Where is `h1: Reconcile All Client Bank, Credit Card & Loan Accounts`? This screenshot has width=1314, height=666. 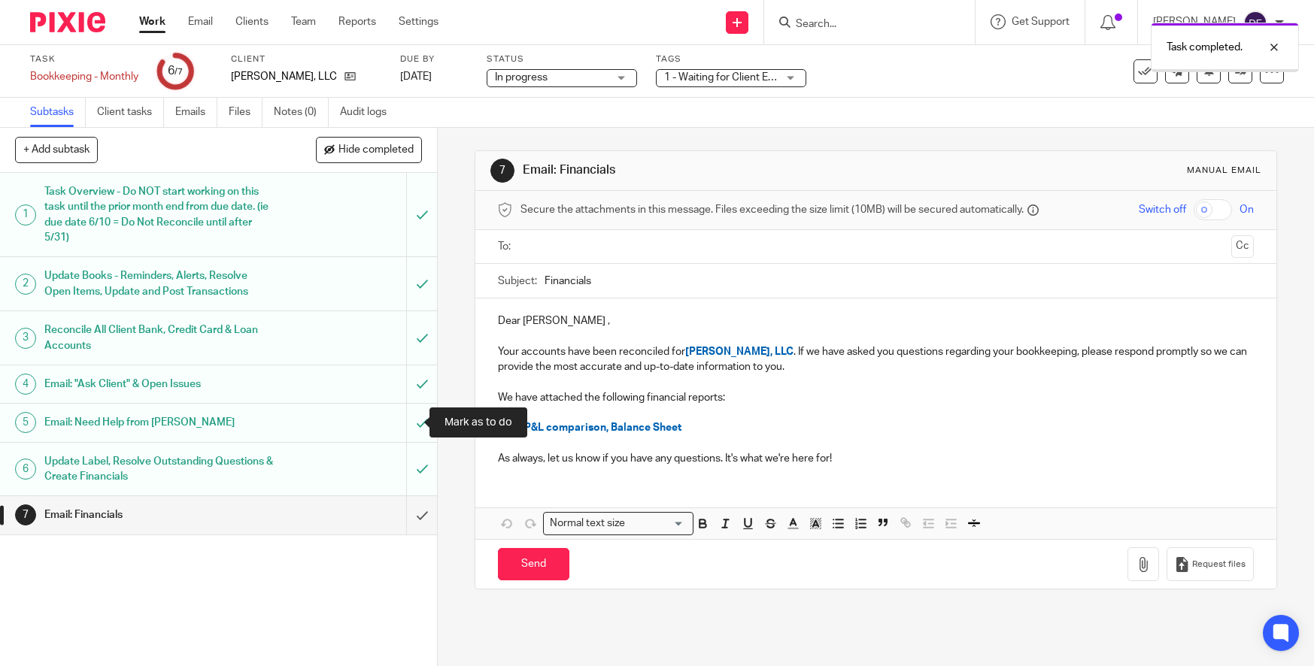 h1: Reconcile All Client Bank, Credit Card & Loan Accounts is located at coordinates (160, 338).